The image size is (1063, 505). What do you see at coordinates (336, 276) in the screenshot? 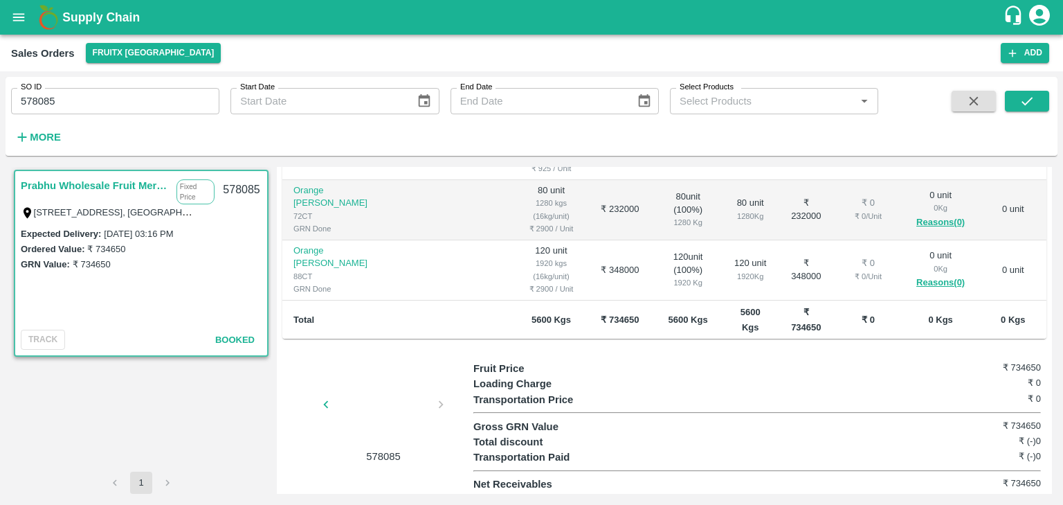
I see `div: 88CT` at bounding box center [336, 276].